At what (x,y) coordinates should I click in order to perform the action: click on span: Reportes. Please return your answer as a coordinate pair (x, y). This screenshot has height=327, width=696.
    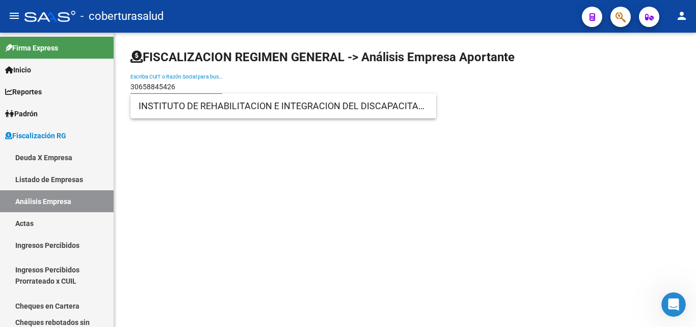
    Looking at the image, I should click on (23, 92).